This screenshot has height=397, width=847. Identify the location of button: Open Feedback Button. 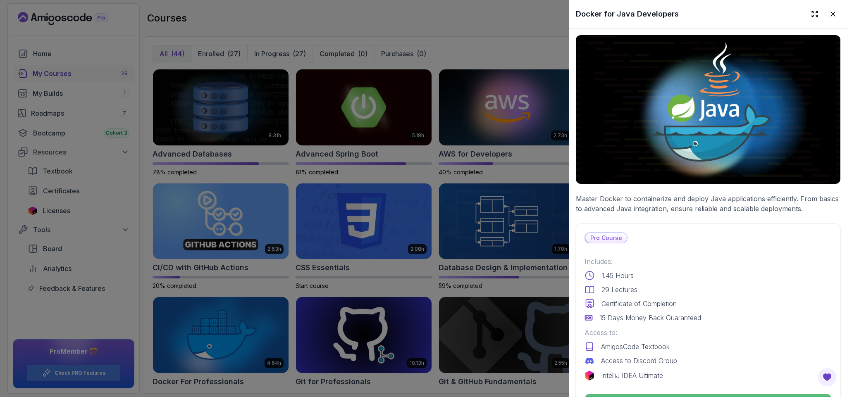
(827, 377).